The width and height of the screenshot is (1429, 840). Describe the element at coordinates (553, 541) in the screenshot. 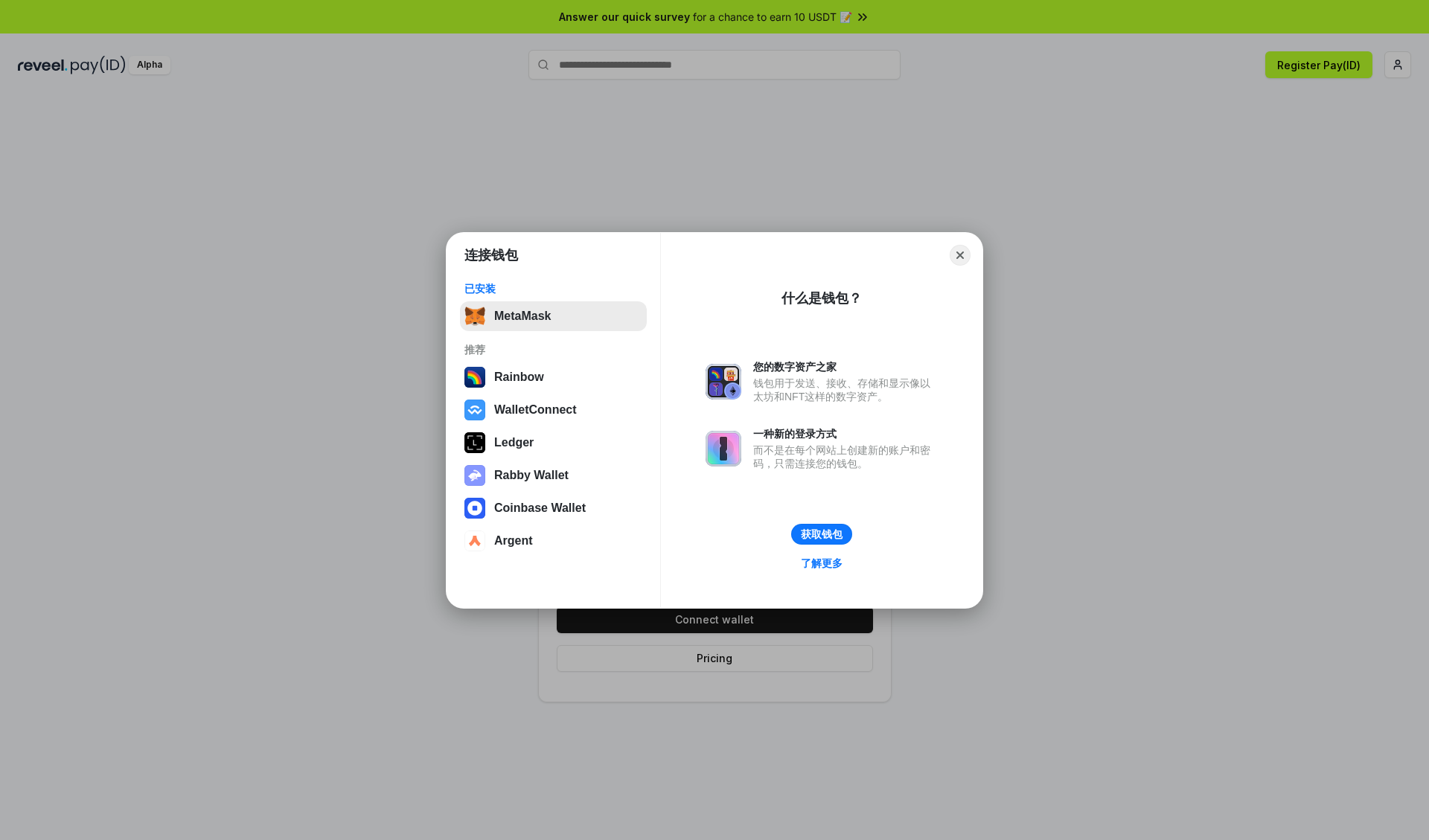

I see `button: Argent` at that location.